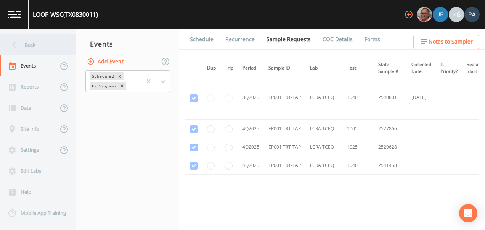  What do you see at coordinates (449, 68) in the screenshot?
I see `th: Is Priority?` at bounding box center [449, 68].